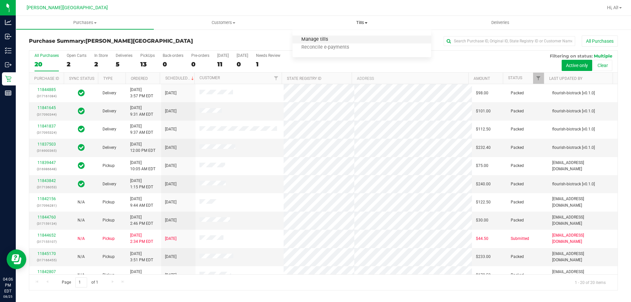 The image size is (631, 302). What do you see at coordinates (483, 275) in the screenshot?
I see `span: $172.50` at bounding box center [483, 275].